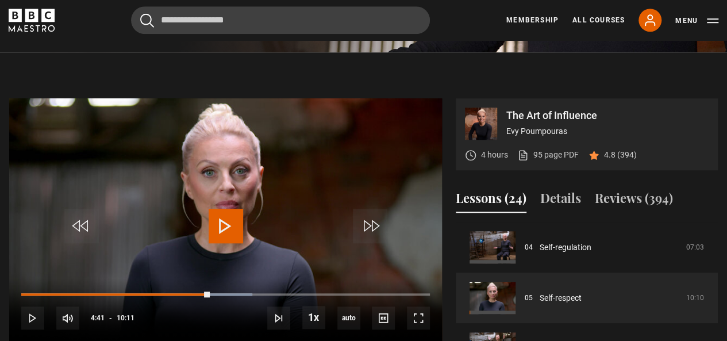 This screenshot has width=727, height=341. Describe the element at coordinates (634, 201) in the screenshot. I see `button: Reviews (394)` at that location.